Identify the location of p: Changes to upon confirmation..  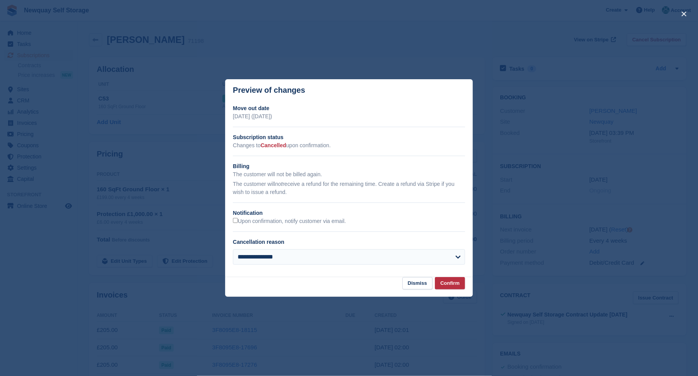
(349, 145).